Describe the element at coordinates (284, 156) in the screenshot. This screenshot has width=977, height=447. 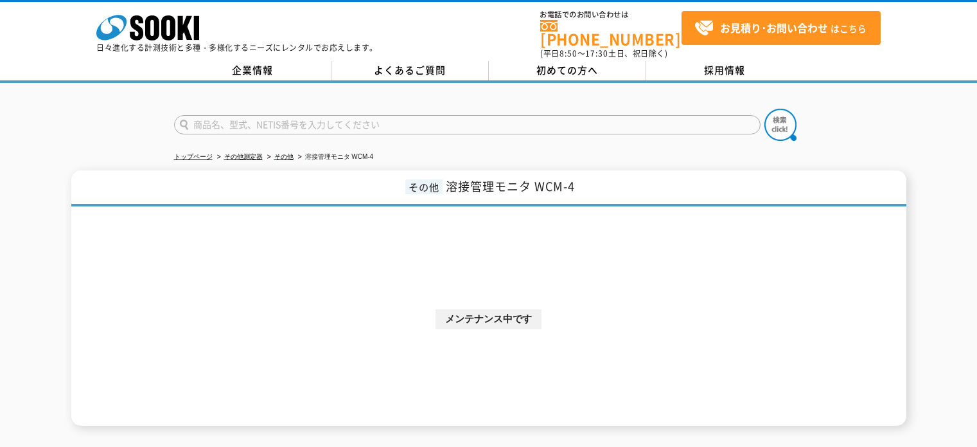
I see `a: その他` at that location.